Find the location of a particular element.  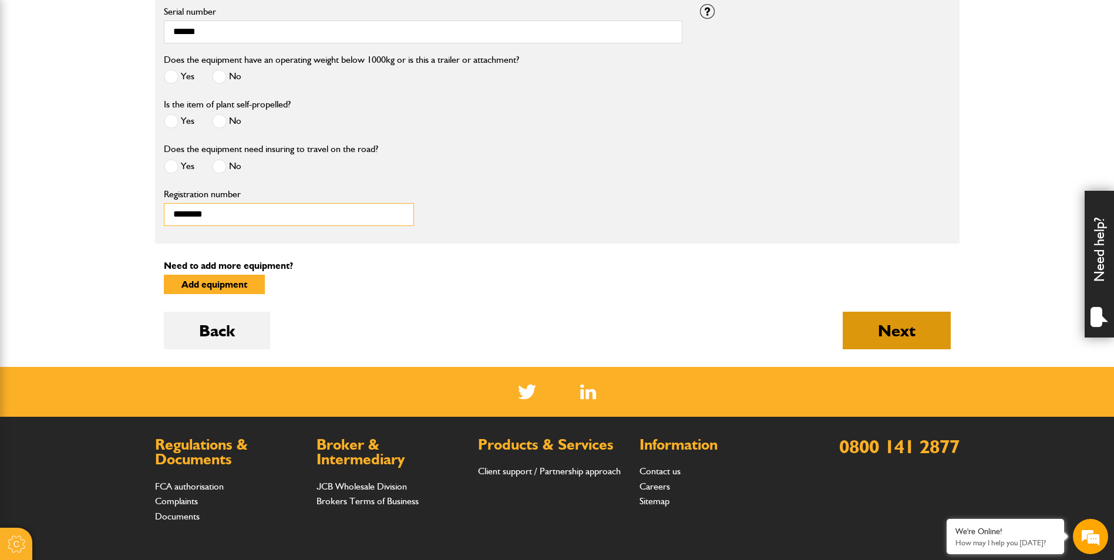

div: Minimize live chat window is located at coordinates (207, 20).